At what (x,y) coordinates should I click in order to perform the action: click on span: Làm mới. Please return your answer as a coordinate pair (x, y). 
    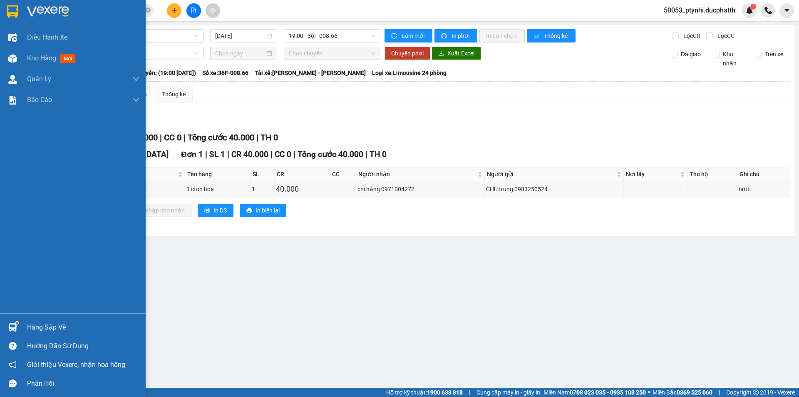
    Looking at the image, I should click on (414, 36).